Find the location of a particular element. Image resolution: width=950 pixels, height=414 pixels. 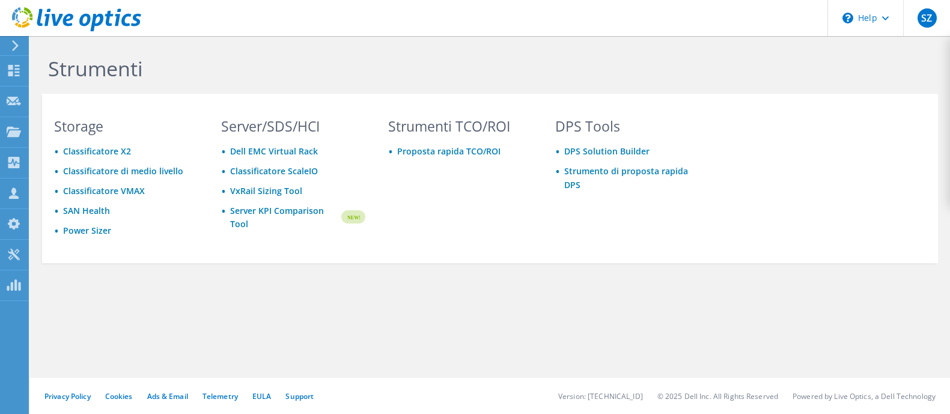

li: © 2025 Dell Inc. All Rights Reserved is located at coordinates (718, 396).